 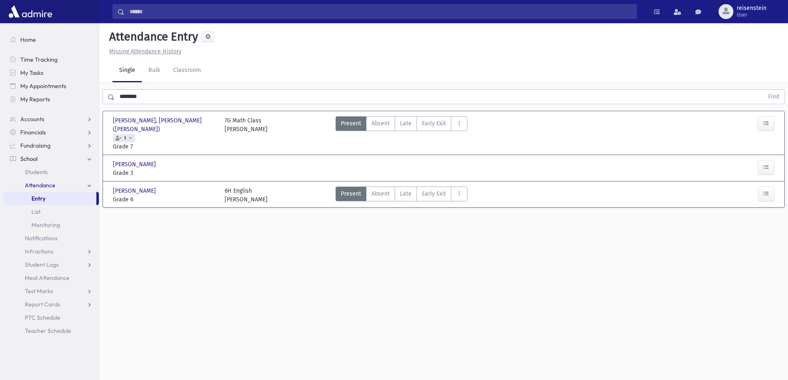 I want to click on span: Entry, so click(x=38, y=198).